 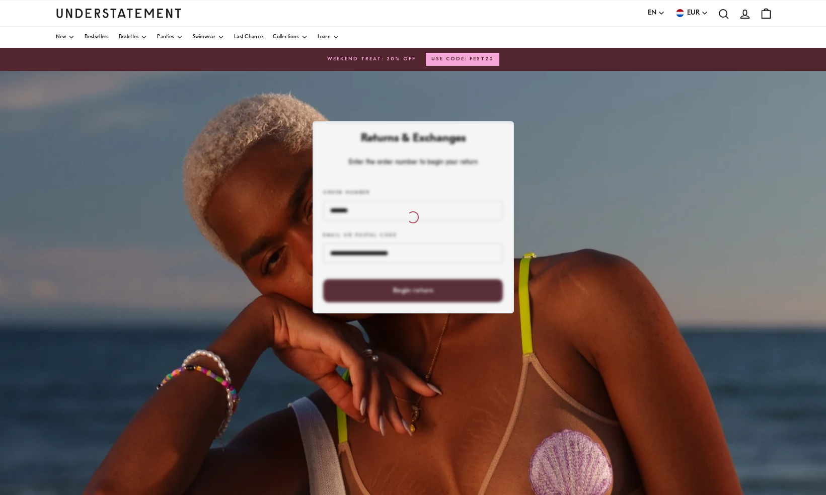 I want to click on span: New, so click(x=61, y=37).